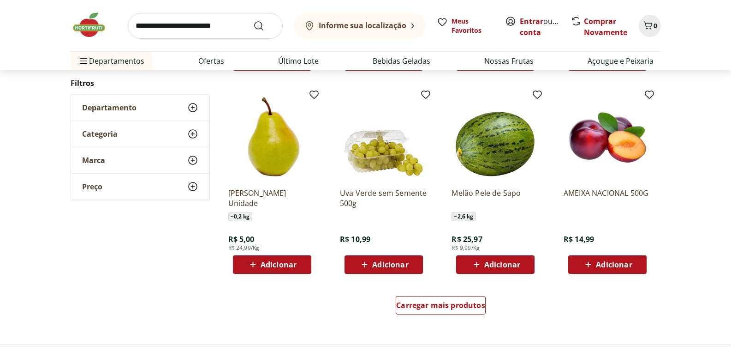 This screenshot has width=731, height=357. What do you see at coordinates (532, 21) in the screenshot?
I see `a: Entrar` at bounding box center [532, 21].